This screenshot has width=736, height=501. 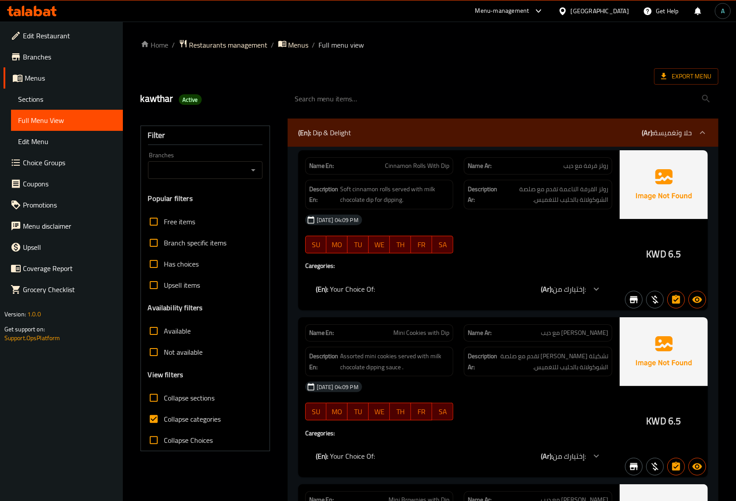 I want to click on span: Choice Groups, so click(x=69, y=162).